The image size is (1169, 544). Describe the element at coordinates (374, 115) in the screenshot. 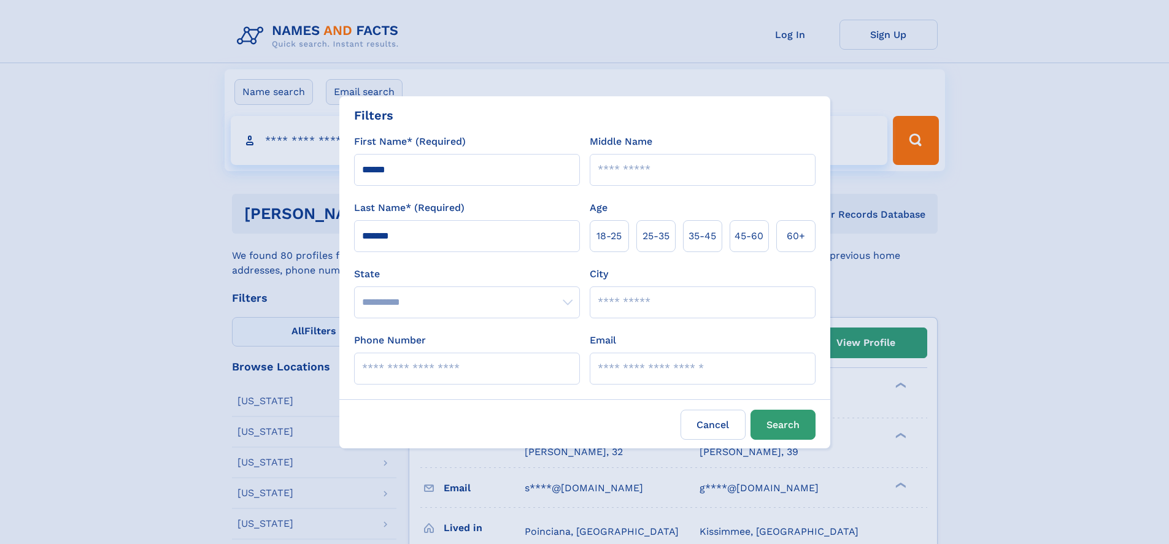

I see `div: Filters` at that location.